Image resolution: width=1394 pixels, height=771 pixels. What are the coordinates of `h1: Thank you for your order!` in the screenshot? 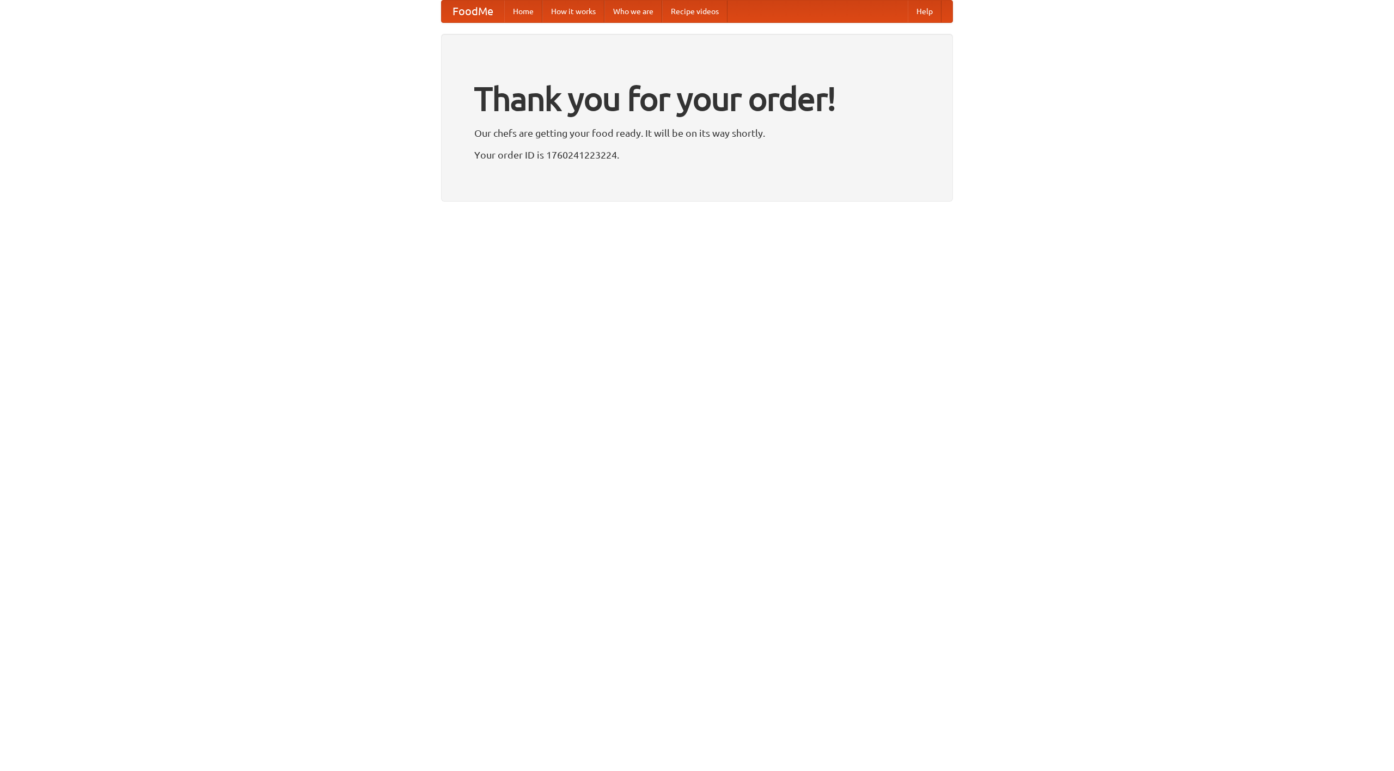 It's located at (697, 99).